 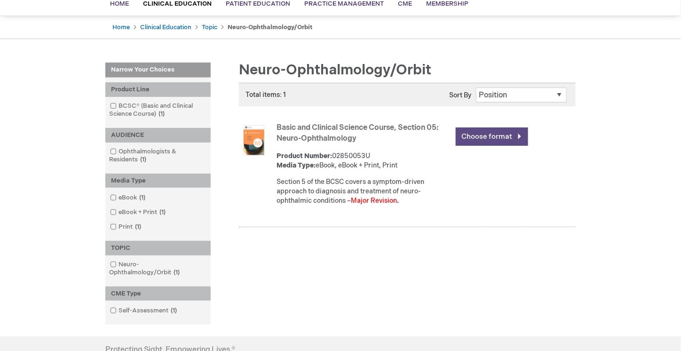 I want to click on span: Neuro-Ophthalmology/Orbit, so click(x=335, y=70).